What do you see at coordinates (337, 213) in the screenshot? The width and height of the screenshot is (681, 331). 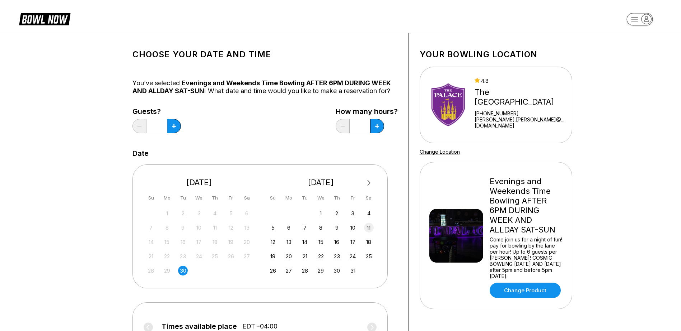 I see `div: Choose Thursday, October 2nd, 2025` at bounding box center [337, 213].